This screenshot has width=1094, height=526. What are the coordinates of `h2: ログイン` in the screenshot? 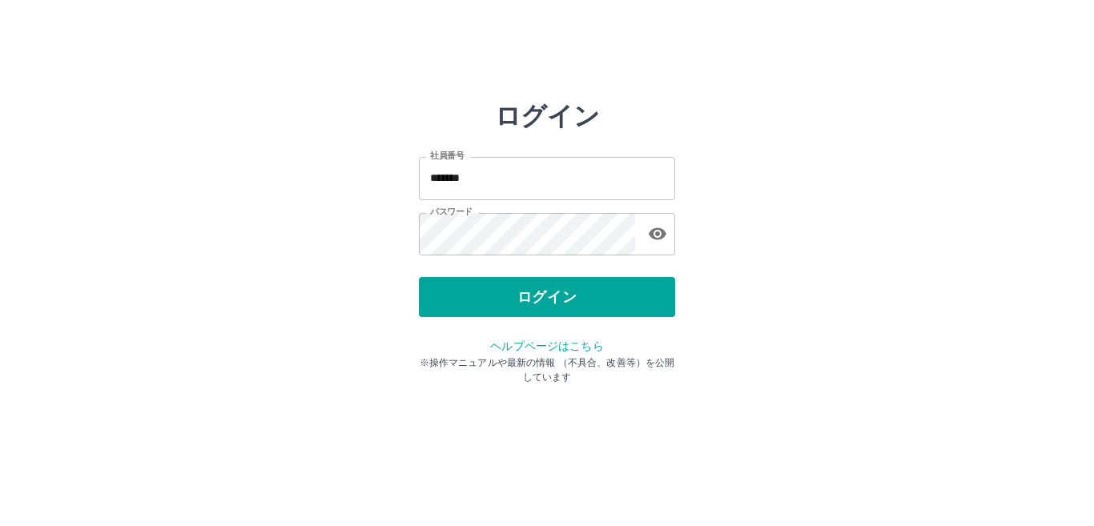 It's located at (547, 116).